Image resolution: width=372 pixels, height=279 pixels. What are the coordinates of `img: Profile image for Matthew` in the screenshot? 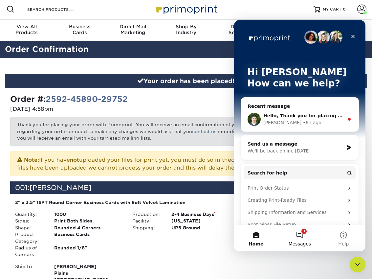 It's located at (20, 99).